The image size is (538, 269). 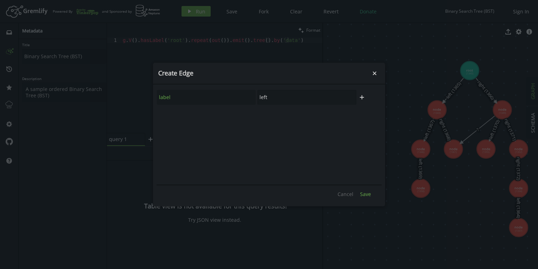 What do you see at coordinates (375, 73) in the screenshot?
I see `button: Close` at bounding box center [375, 73].